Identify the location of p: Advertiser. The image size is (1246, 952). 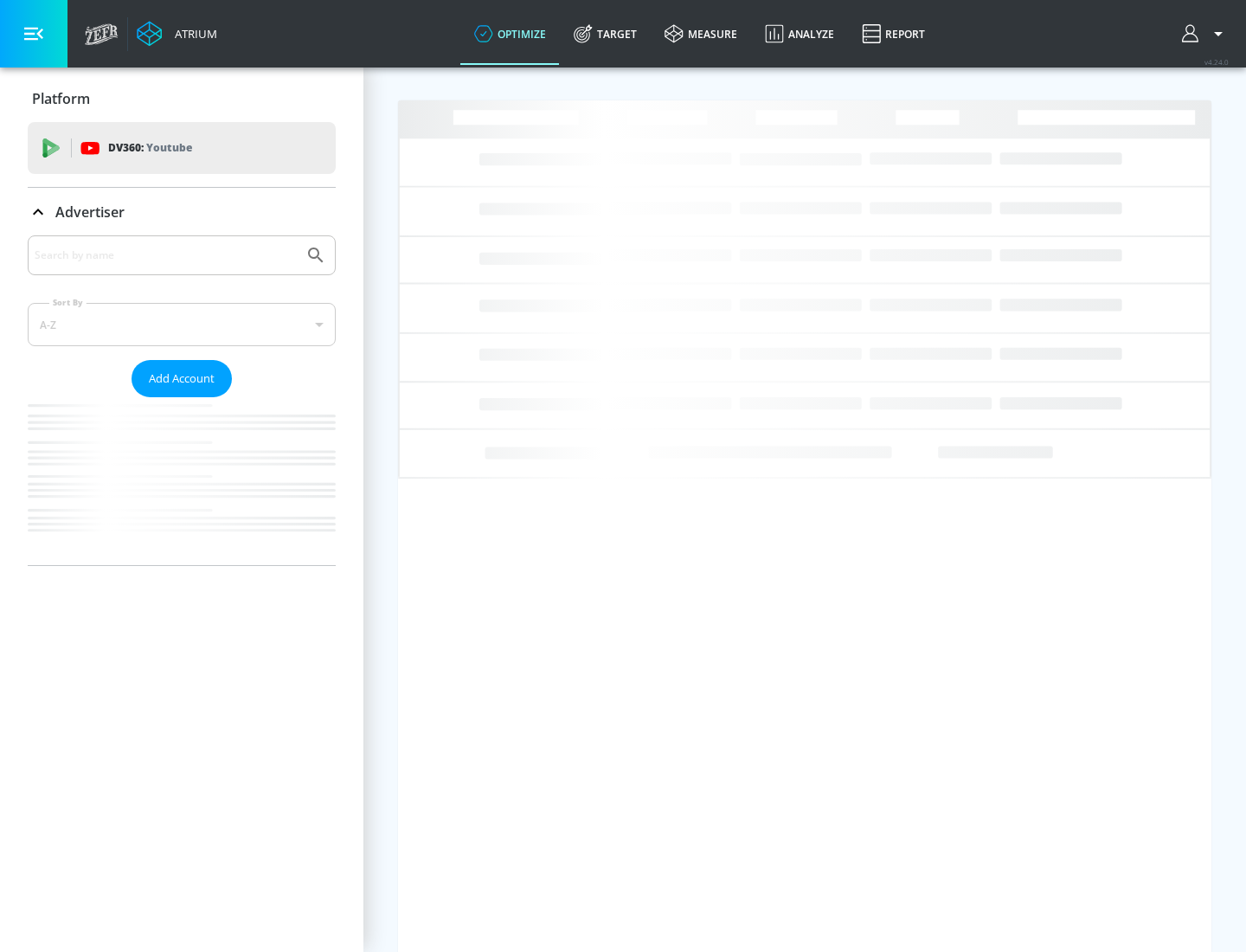
(90, 212).